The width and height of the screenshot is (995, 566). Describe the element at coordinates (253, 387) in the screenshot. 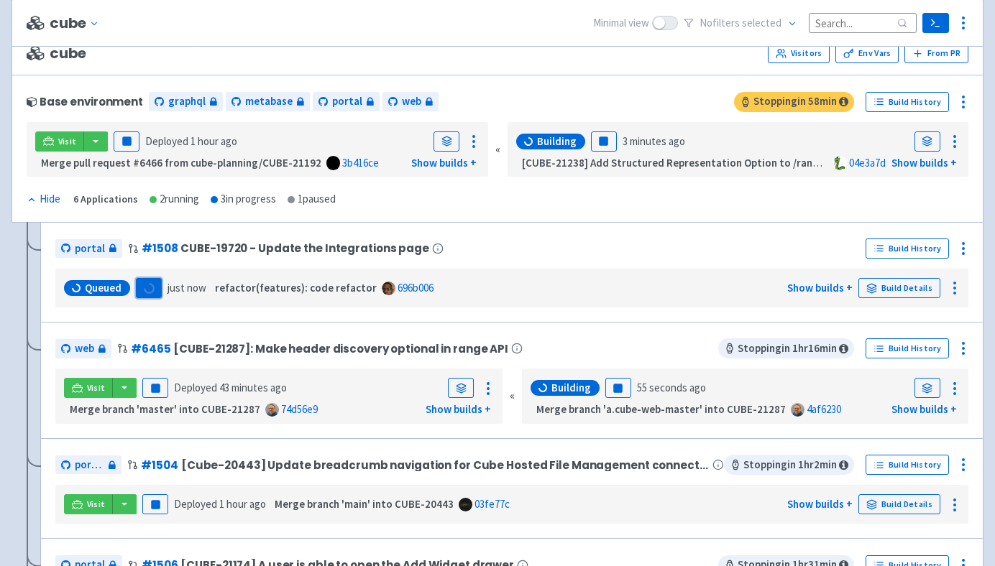

I see `time: 43 minutes ago` at that location.